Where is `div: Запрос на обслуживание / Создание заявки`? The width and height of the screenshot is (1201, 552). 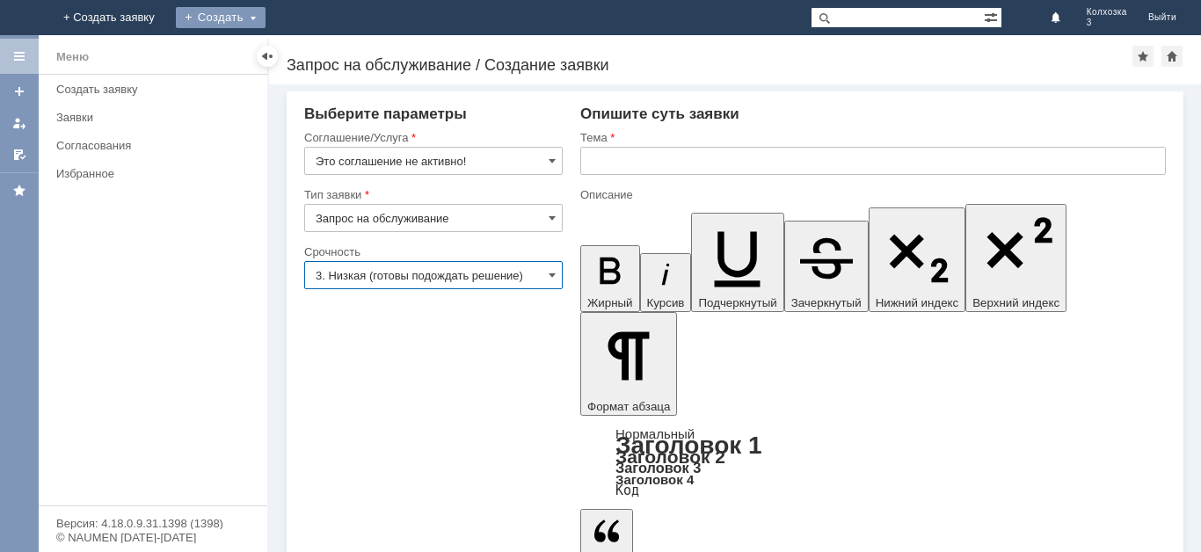
div: Запрос на обслуживание / Создание заявки is located at coordinates (709, 65).